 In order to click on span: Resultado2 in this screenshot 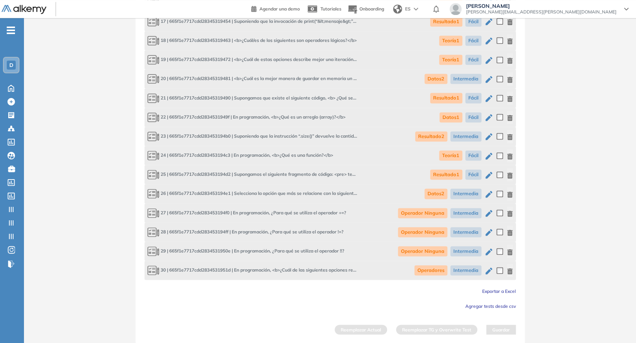, I will do `click(431, 136)`.